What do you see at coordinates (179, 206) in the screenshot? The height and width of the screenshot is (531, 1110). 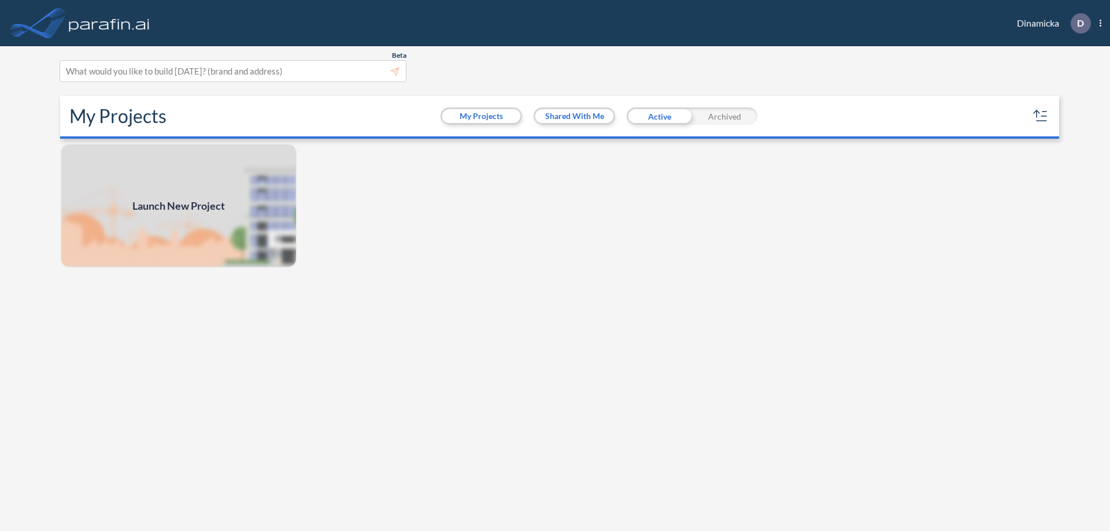 I see `img: add` at bounding box center [179, 206].